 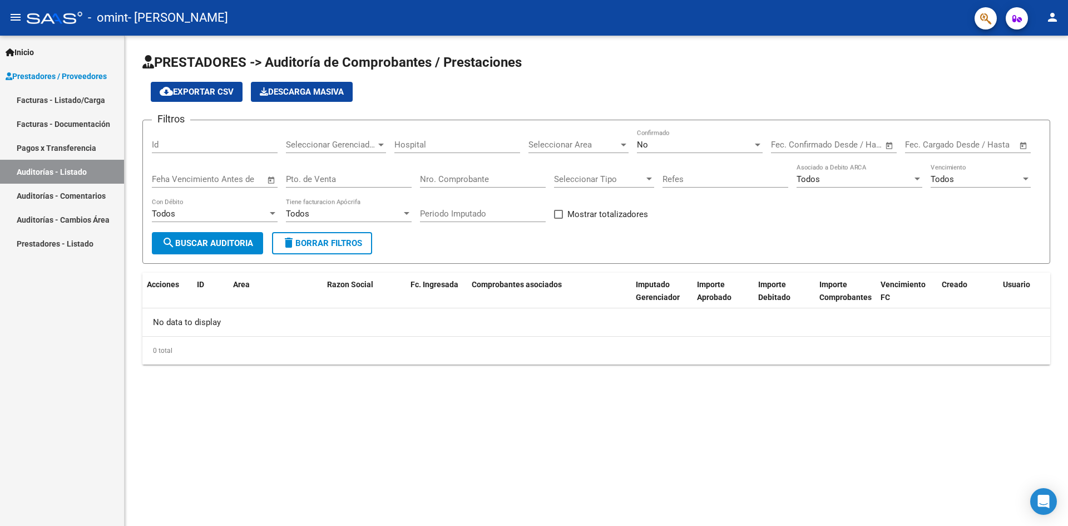 I want to click on span: Mostrar totalizadores, so click(x=607, y=214).